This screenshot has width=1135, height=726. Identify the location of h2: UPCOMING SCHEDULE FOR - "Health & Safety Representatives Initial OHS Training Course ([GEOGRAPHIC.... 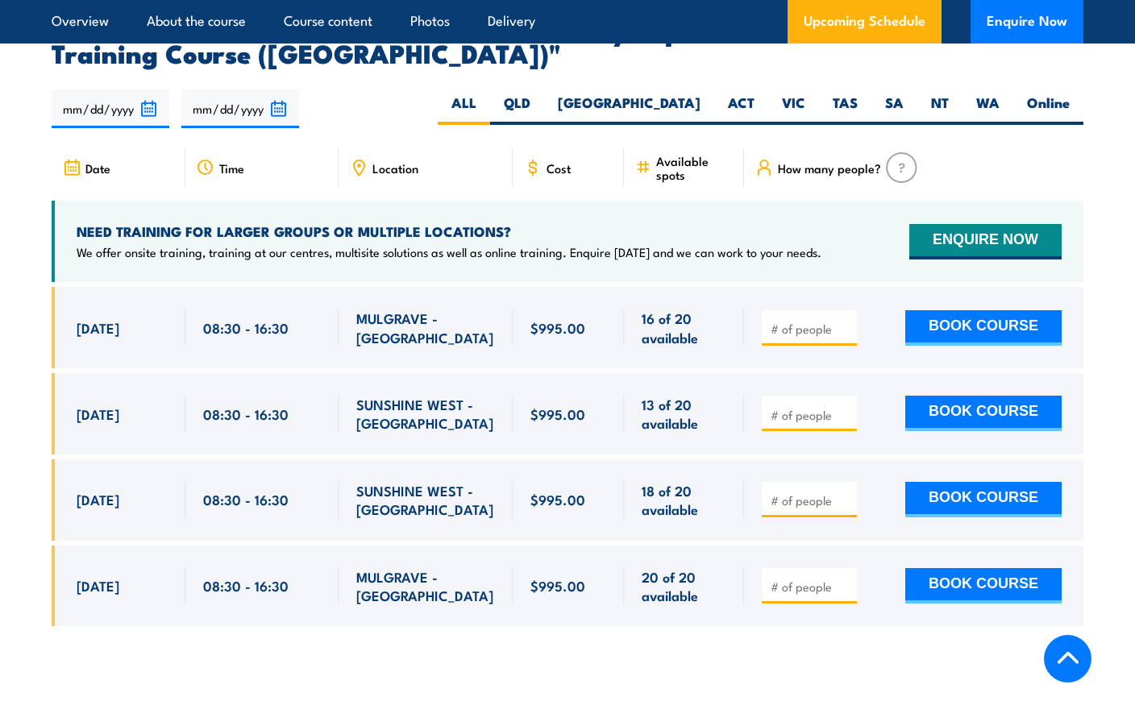
(568, 41).